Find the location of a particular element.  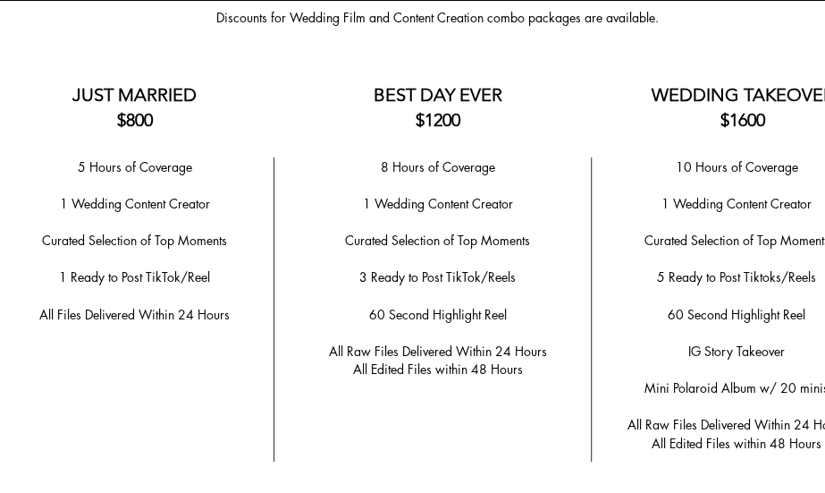

span: JUST MARRIED is located at coordinates (134, 94).